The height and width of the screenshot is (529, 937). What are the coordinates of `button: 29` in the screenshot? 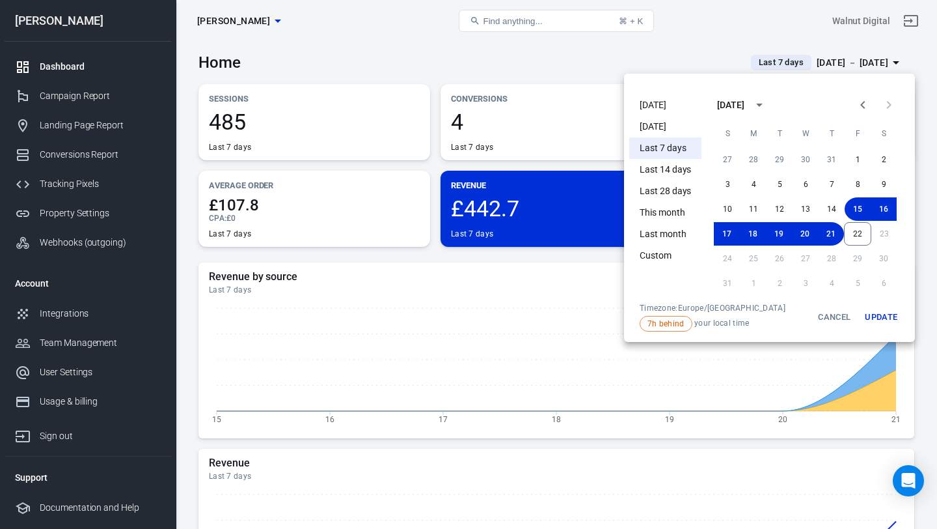 It's located at (780, 159).